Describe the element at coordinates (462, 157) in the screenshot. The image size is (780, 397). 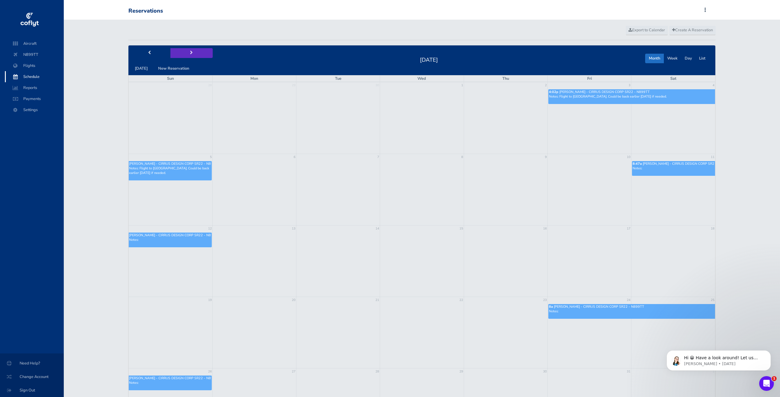
I see `a: 8` at that location.